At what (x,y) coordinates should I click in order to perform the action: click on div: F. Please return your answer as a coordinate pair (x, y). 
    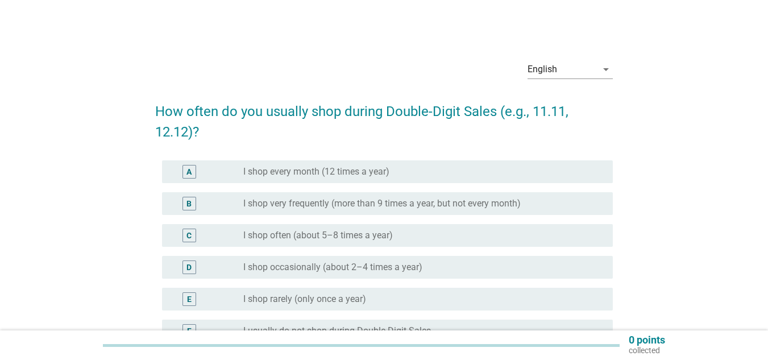
    Looking at the image, I should click on (189, 331).